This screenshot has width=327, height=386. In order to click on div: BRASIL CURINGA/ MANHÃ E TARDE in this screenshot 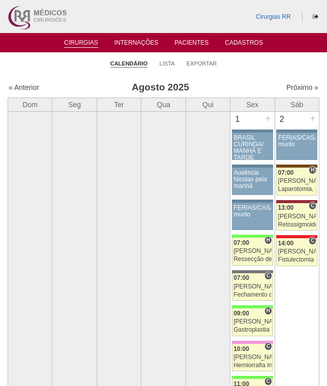, I will do `click(252, 148)`.